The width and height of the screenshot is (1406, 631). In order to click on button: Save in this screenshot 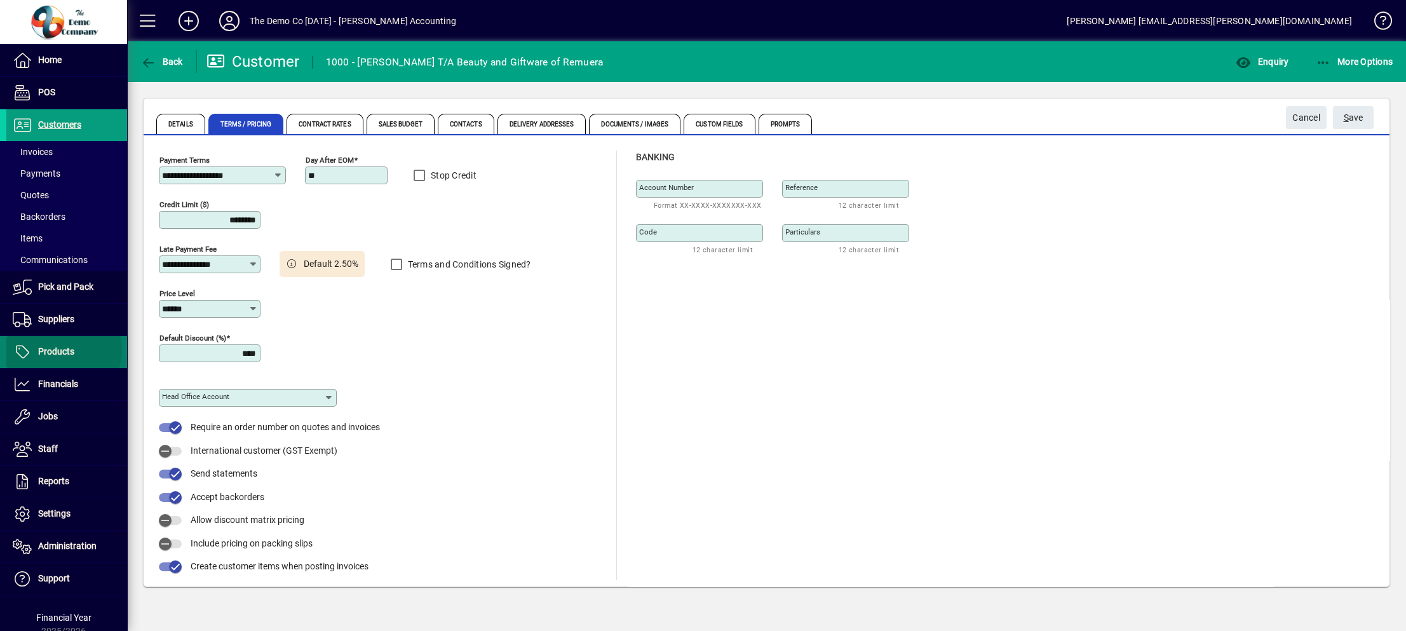, I will do `click(1353, 118)`.